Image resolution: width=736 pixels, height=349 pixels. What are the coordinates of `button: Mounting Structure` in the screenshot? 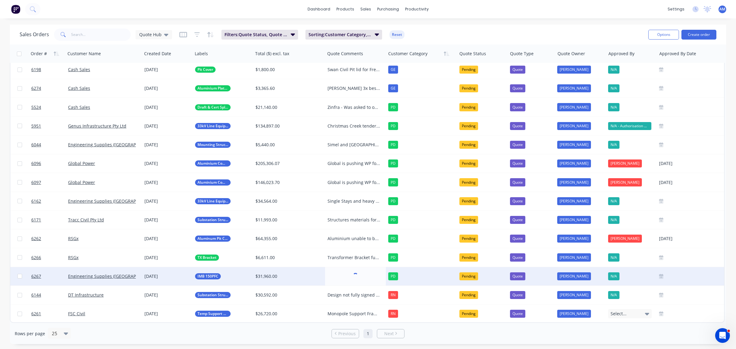 It's located at (213, 145).